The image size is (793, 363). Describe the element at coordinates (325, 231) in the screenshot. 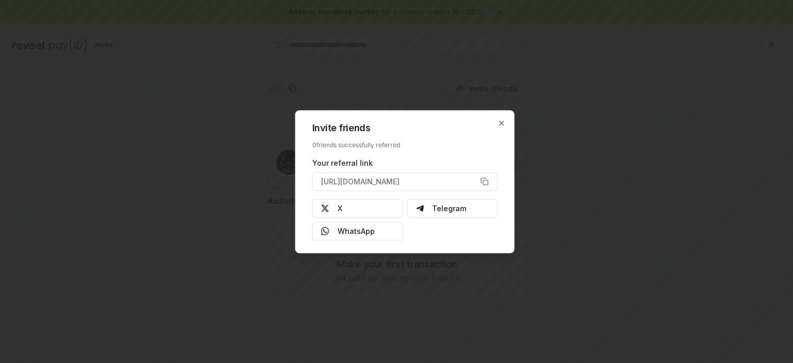

I see `img: Whatsapp` at that location.